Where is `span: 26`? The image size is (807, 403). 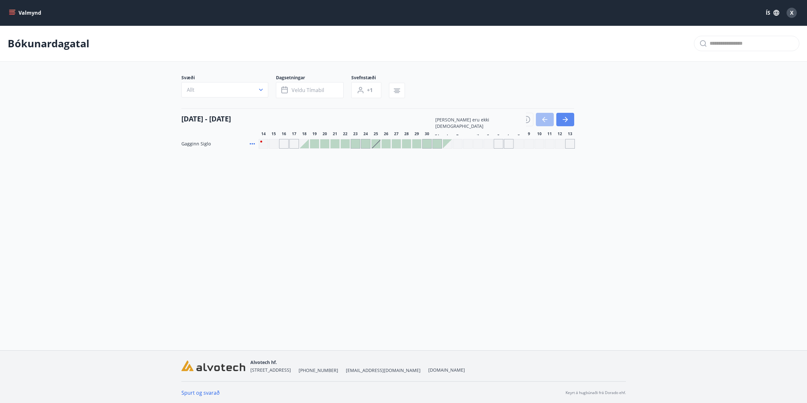
span: 26 is located at coordinates (386, 134).